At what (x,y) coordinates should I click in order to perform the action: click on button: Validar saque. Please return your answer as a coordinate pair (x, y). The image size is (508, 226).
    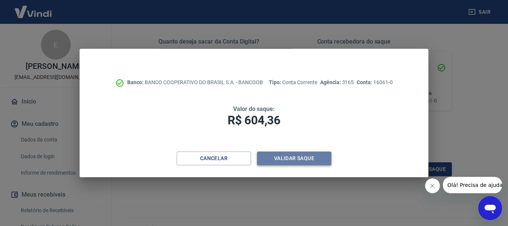
    Looking at the image, I should click on (294, 158).